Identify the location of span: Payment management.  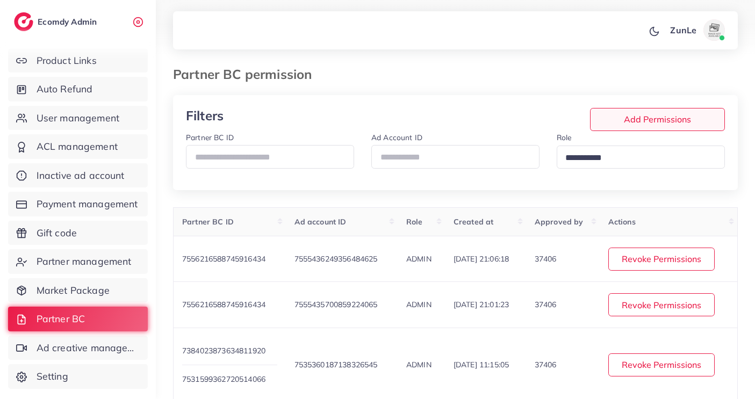
(87, 204).